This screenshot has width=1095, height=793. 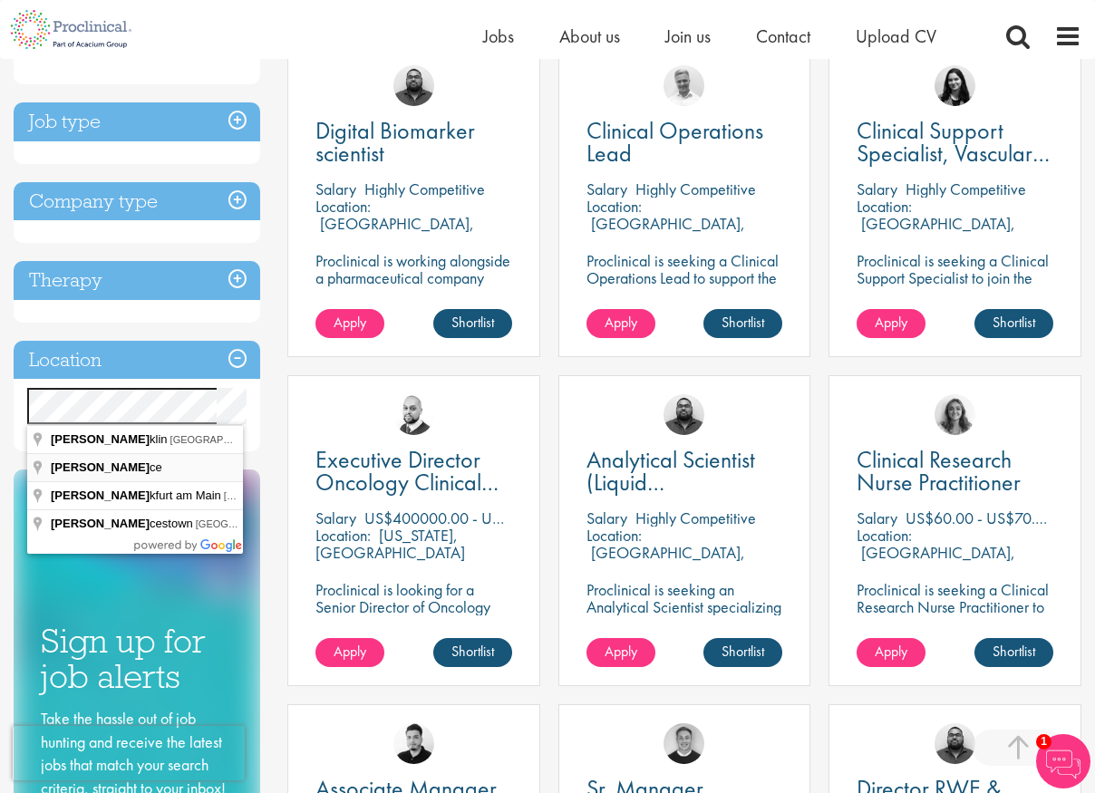 What do you see at coordinates (955, 142) in the screenshot?
I see `a: Clinical Support Specialist, Vascular PVI` at bounding box center [955, 142].